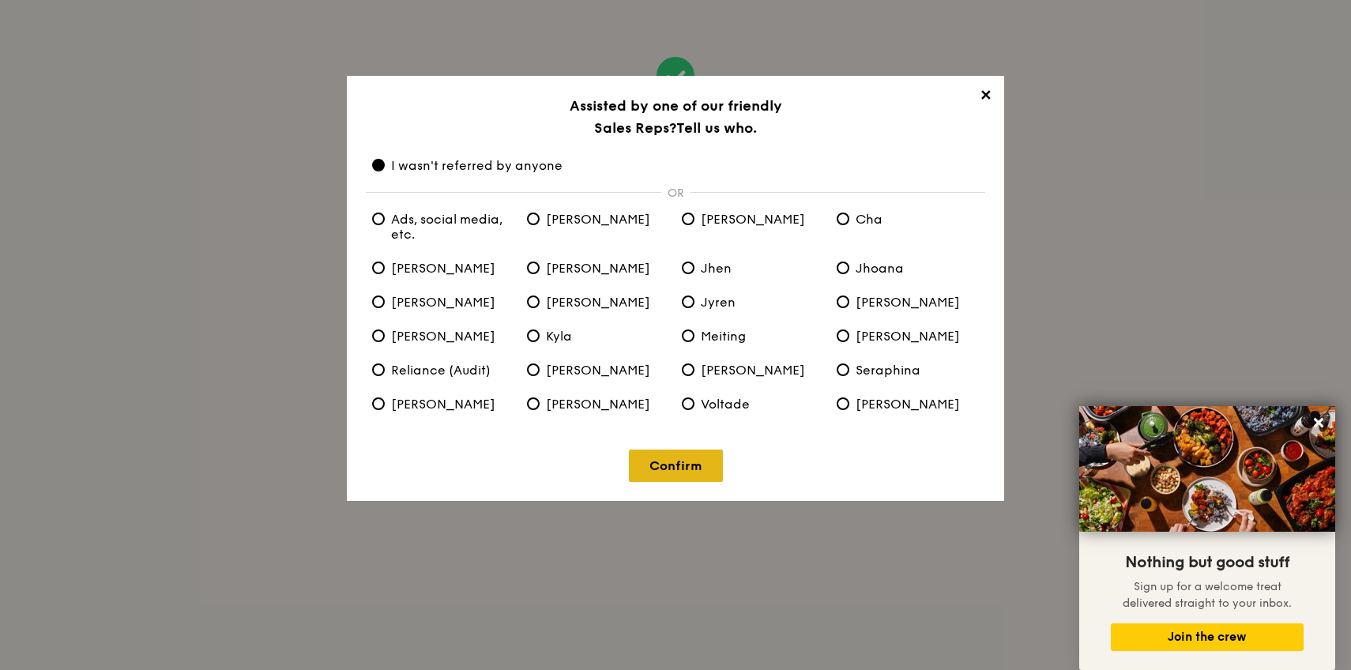 The image size is (1351, 670). I want to click on span: Seraphina, so click(879, 370).